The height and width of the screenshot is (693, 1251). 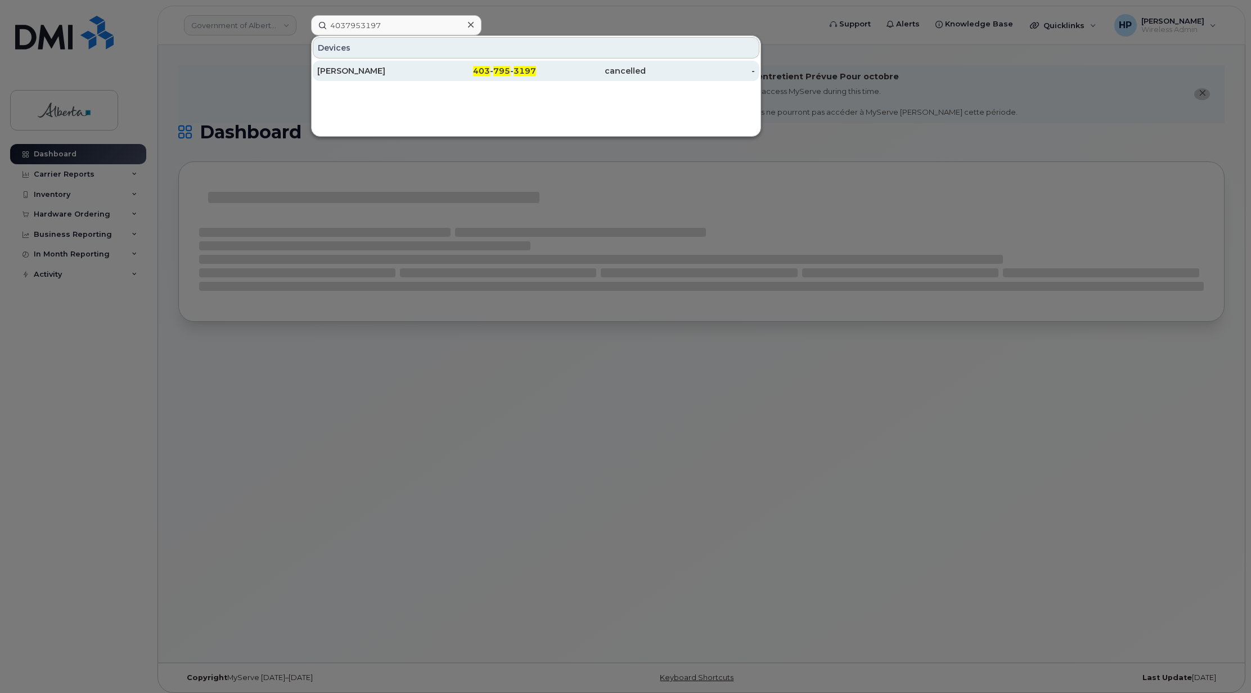 What do you see at coordinates (502, 71) in the screenshot?
I see `span: 795` at bounding box center [502, 71].